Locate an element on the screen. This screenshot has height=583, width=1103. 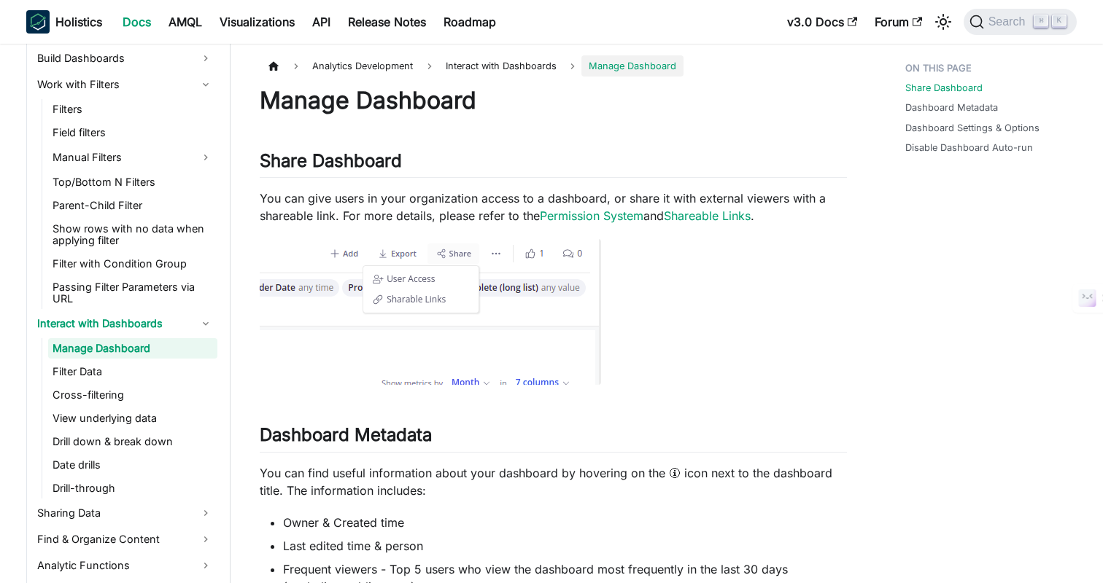
p: You can find useful information about your dashboard by hovering on the 🛈 icon next to the dashbo... is located at coordinates (553, 482).